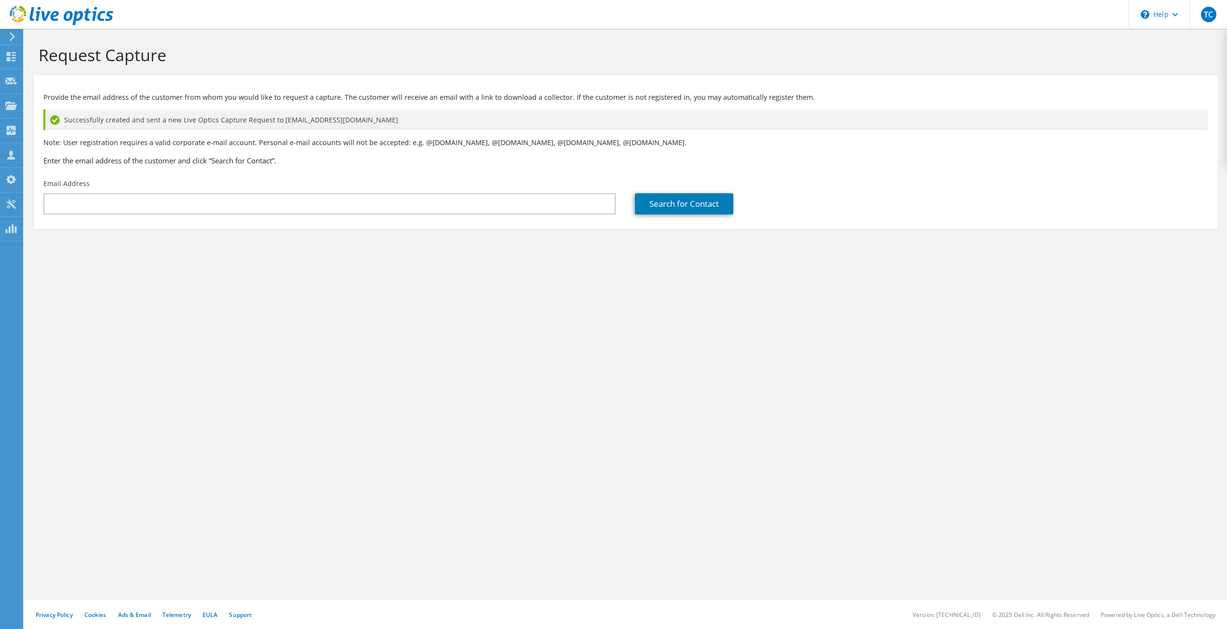  I want to click on span: TC, so click(1209, 14).